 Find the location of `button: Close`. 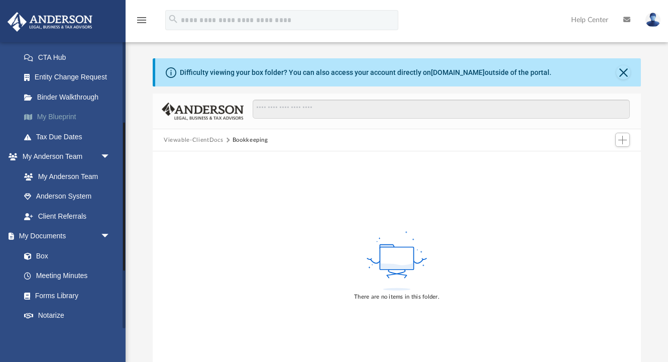

button: Close is located at coordinates (623, 72).